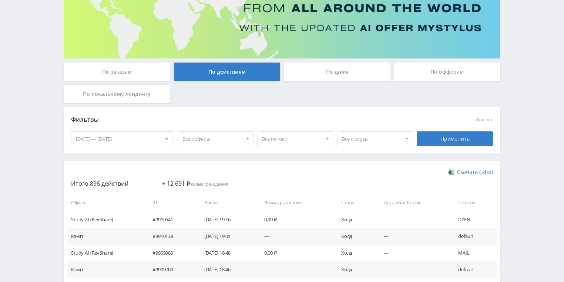 The width and height of the screenshot is (564, 282). I want to click on span: Скачать (.xlsx), so click(474, 172).